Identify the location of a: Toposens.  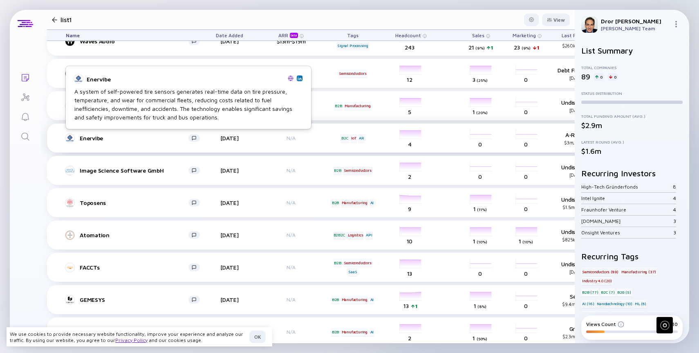
(136, 203).